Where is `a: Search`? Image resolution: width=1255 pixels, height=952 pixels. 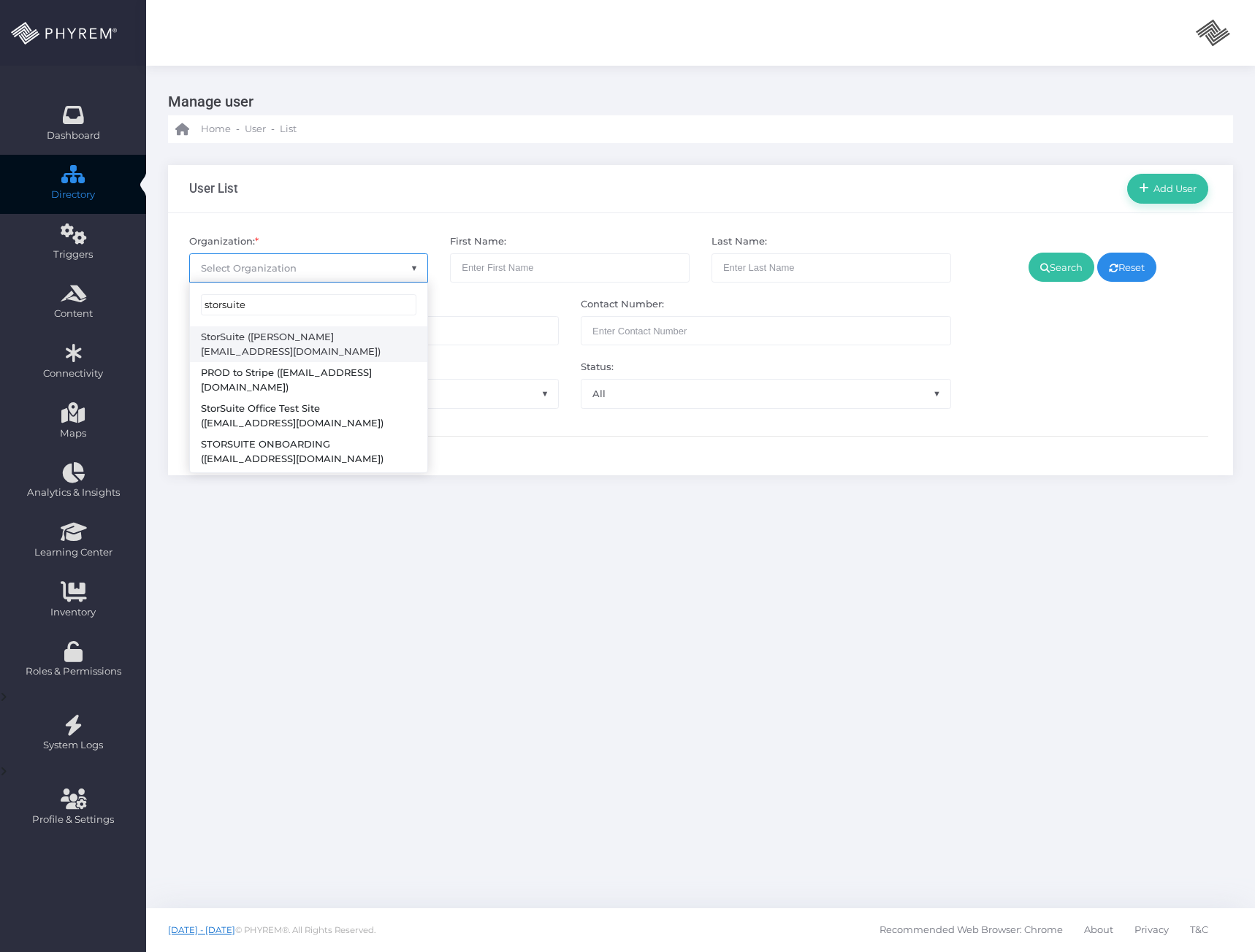 a: Search is located at coordinates (1061, 268).